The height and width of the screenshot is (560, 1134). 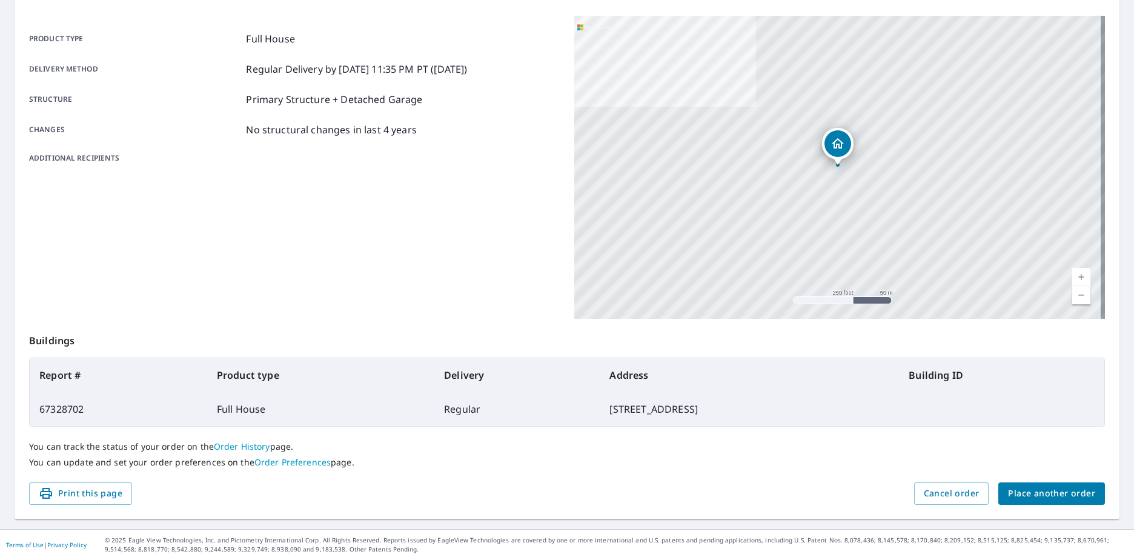 What do you see at coordinates (1081, 295) in the screenshot?
I see `a: Current Level 17, Zoom Out` at bounding box center [1081, 295].